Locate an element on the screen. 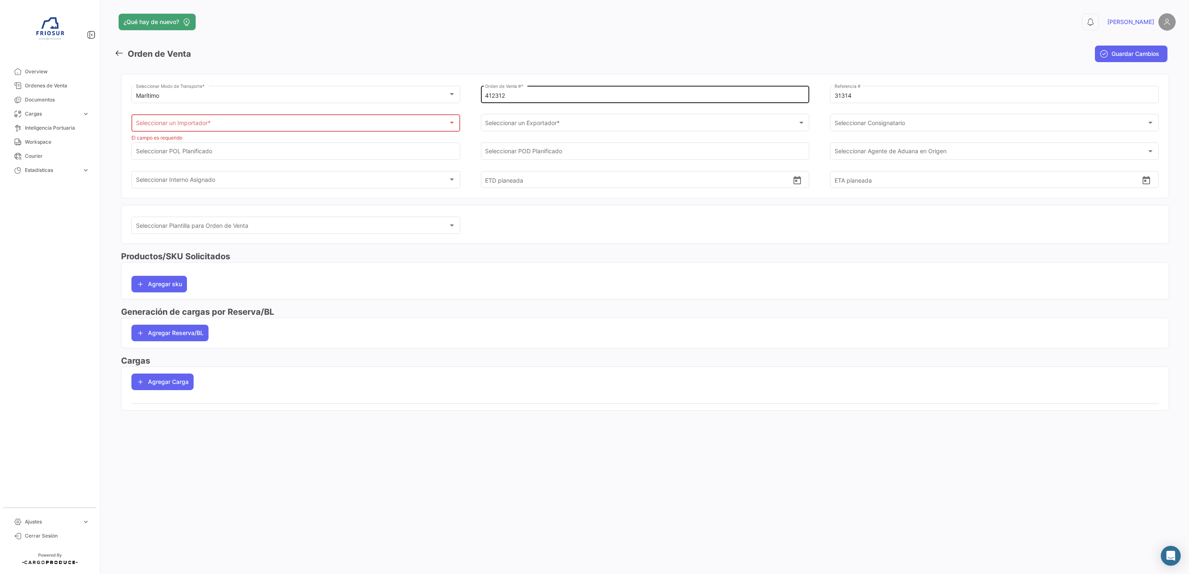  span: Seleccionar un Importador * is located at coordinates (292, 125).